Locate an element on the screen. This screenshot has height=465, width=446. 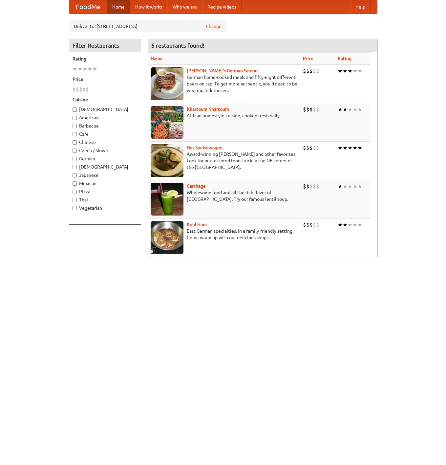
label: American is located at coordinates (105, 118).